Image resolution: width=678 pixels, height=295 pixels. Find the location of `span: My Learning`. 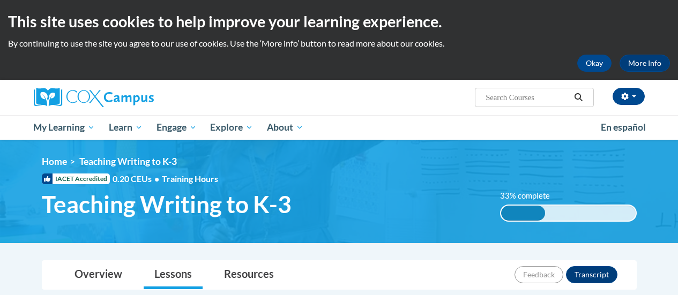

span: My Learning is located at coordinates (64, 128).